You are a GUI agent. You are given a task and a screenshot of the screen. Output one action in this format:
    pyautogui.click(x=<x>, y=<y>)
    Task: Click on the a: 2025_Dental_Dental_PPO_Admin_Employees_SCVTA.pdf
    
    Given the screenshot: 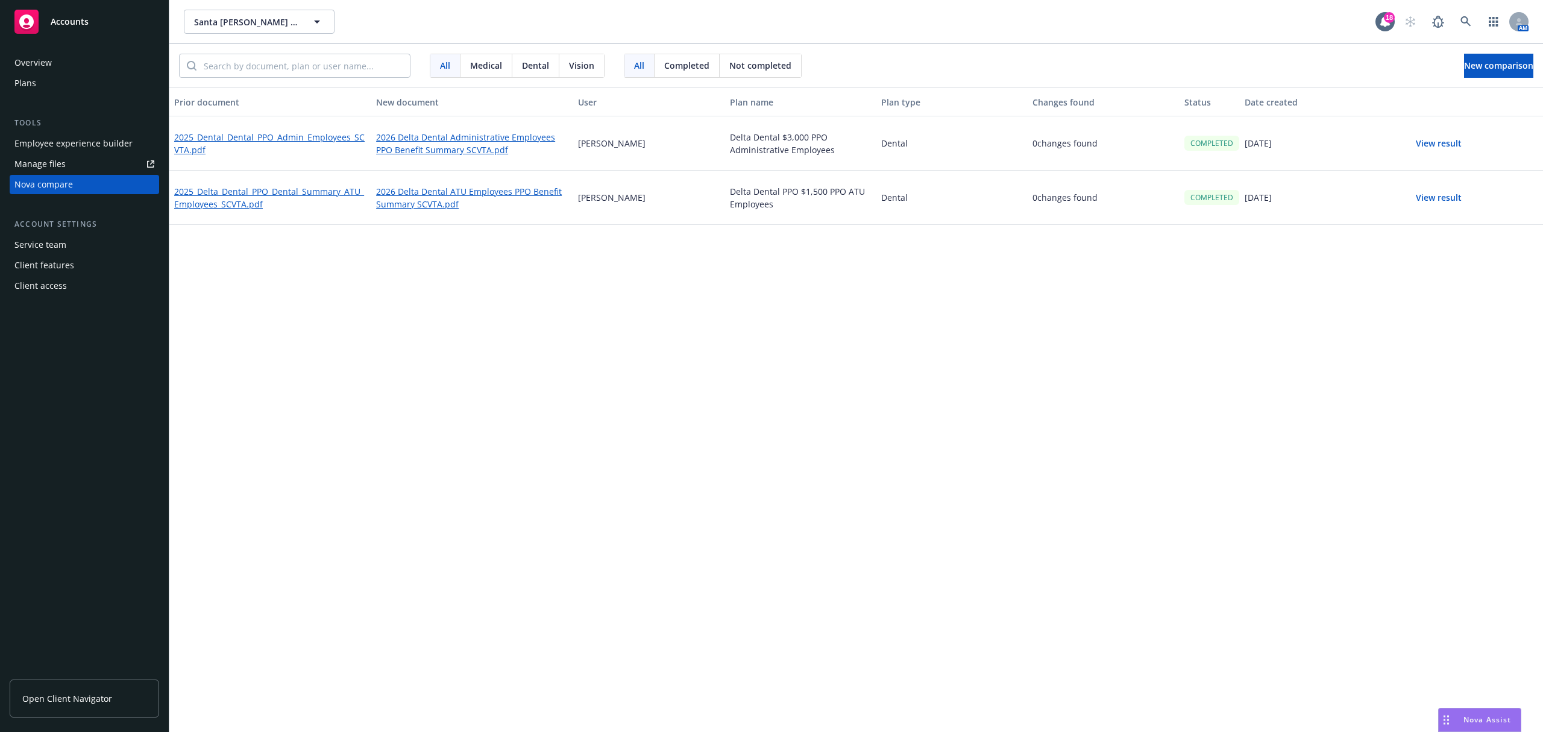 What is the action you would take?
    pyautogui.click(x=270, y=143)
    